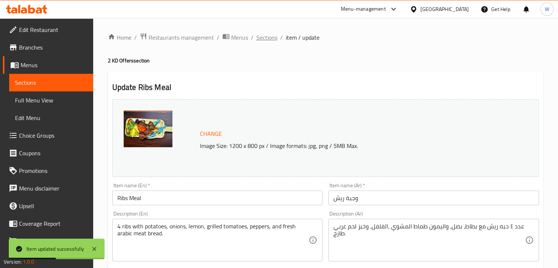 This screenshot has height=268, width=558. I want to click on span: Choice Groups, so click(53, 135).